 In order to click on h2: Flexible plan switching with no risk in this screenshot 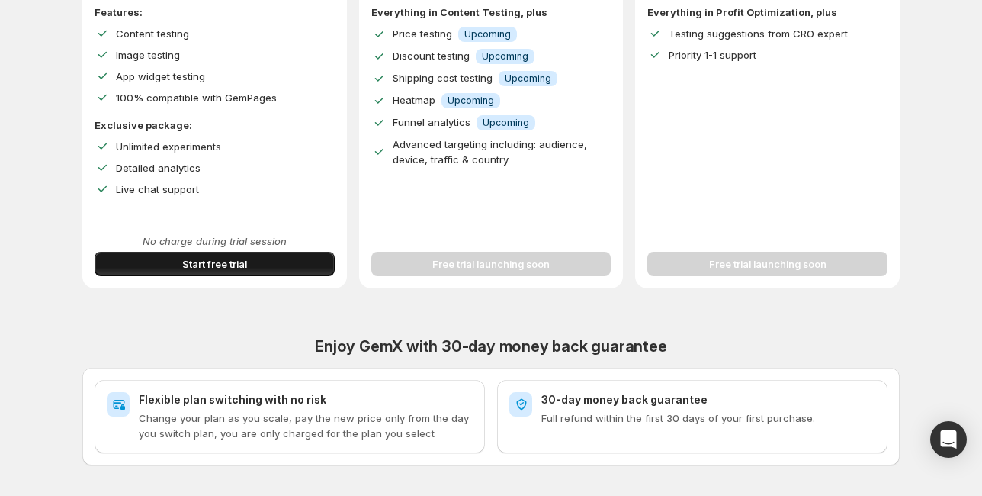, I will do `click(306, 400)`.